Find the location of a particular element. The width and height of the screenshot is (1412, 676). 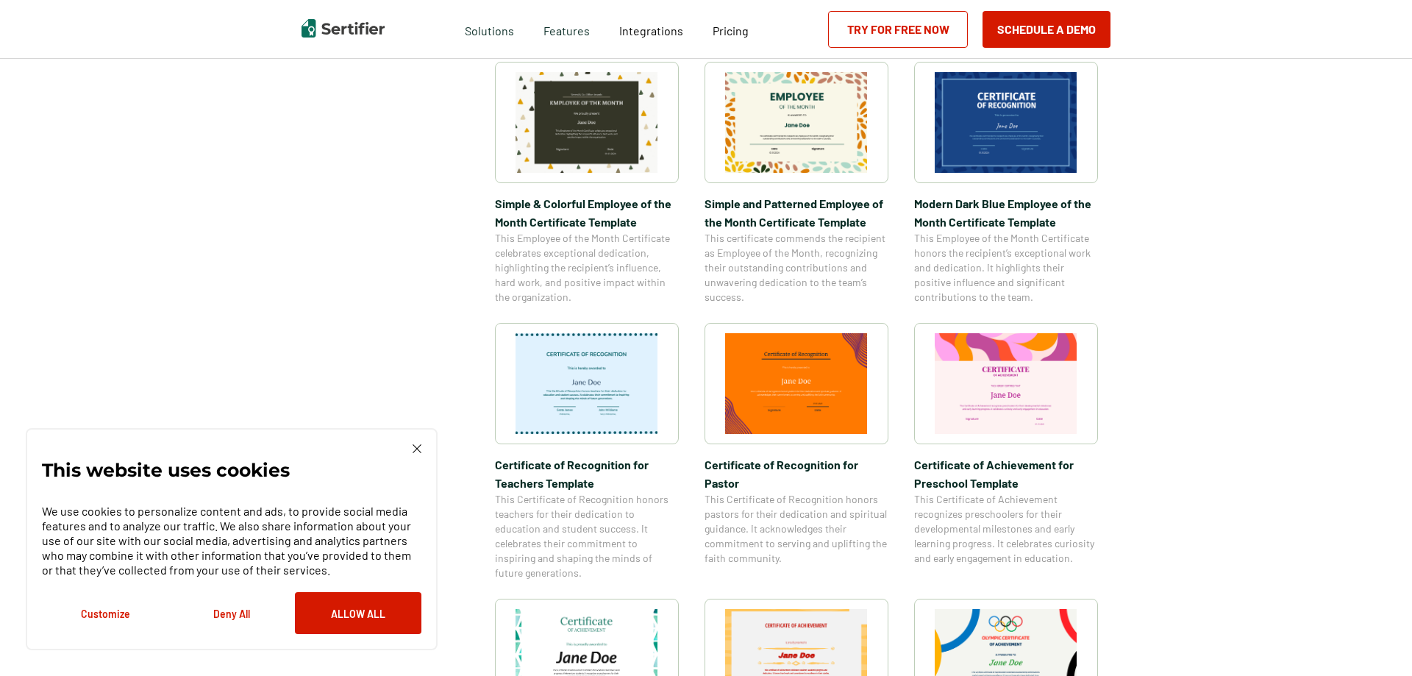

span: Pricing is located at coordinates (730, 30).